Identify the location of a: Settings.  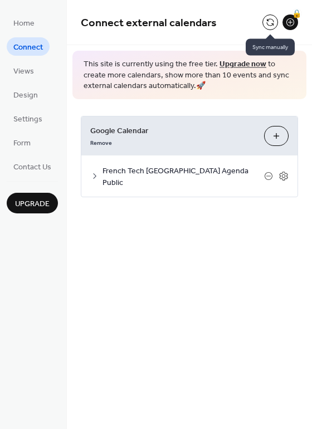
(28, 118).